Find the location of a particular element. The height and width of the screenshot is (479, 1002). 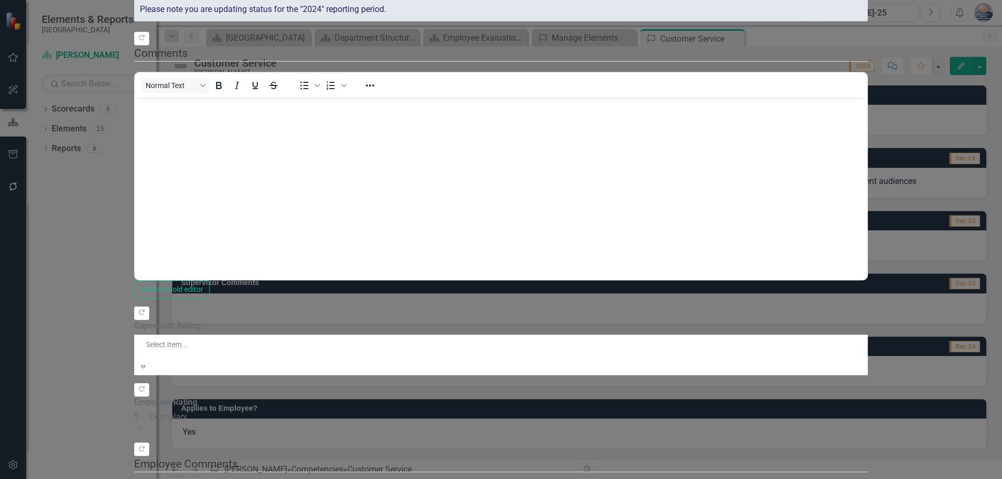

button: Italic is located at coordinates (237, 86).